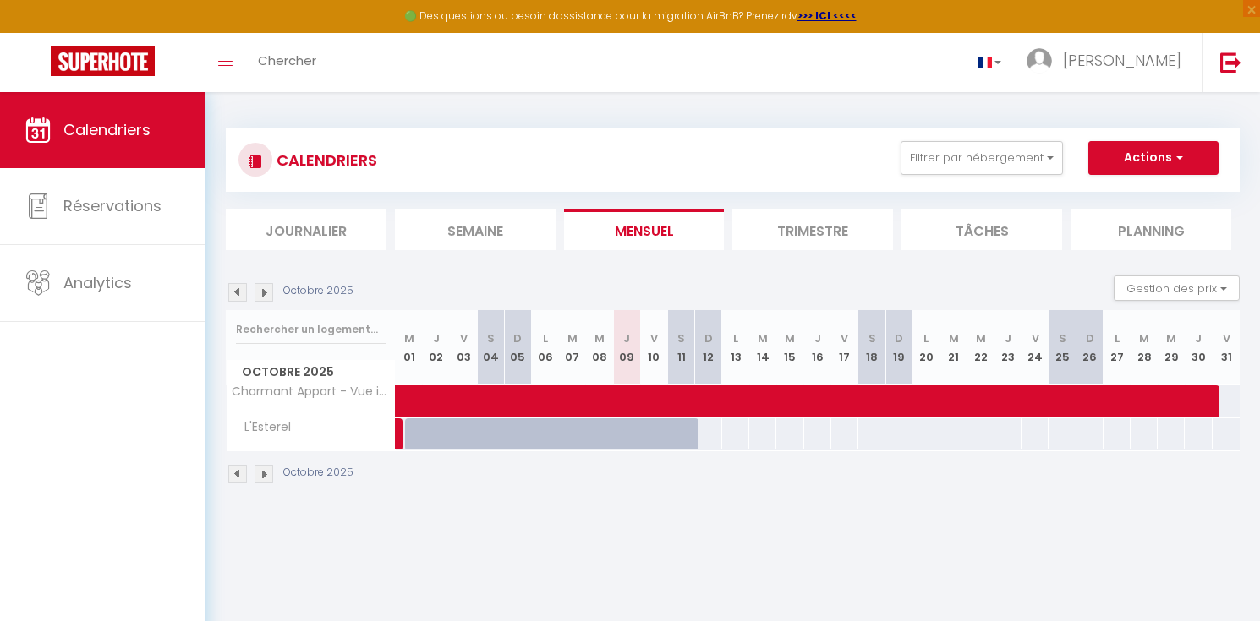 The image size is (1260, 621). Describe the element at coordinates (981, 348) in the screenshot. I see `th: 22` at that location.